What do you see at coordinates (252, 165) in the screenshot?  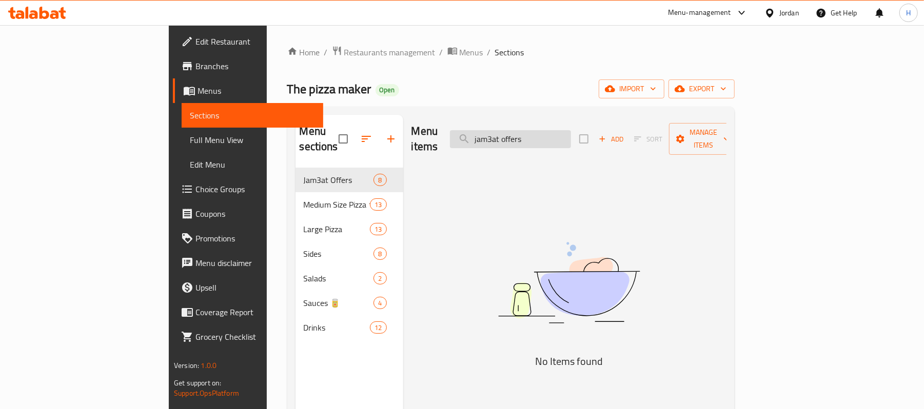 I see `span: Edit Menu` at bounding box center [252, 165].